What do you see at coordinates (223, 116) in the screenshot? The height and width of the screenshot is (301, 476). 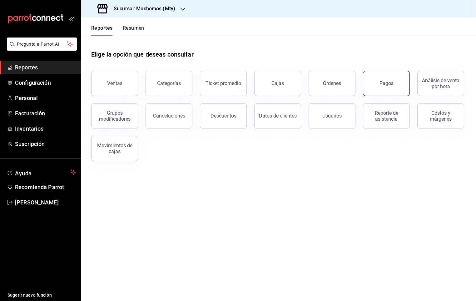 I see `button: Descuentos` at bounding box center [223, 116].